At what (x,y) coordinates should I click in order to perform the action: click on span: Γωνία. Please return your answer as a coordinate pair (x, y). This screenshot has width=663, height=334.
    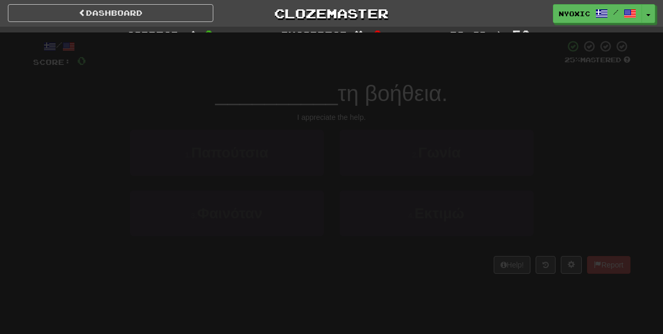
    Looking at the image, I should click on (439, 153).